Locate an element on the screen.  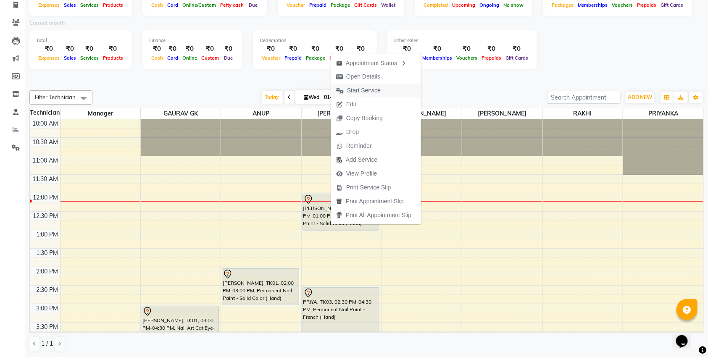
label: Current month is located at coordinates (47, 23).